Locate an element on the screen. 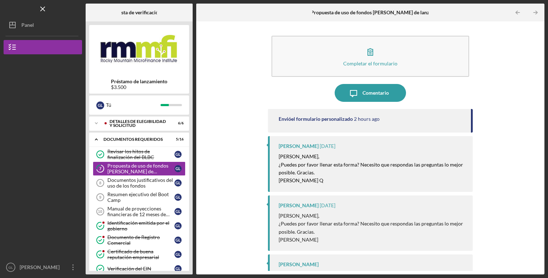 This screenshot has width=548, height=278. a: Identificación emitida por el gobiernoGL is located at coordinates (139, 225).